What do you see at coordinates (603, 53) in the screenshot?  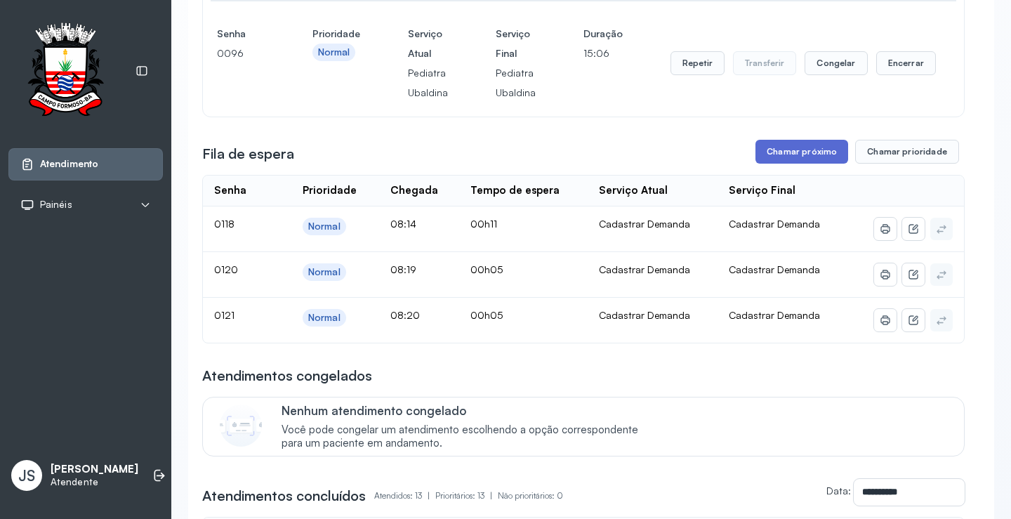 I see `p: 15:06` at bounding box center [603, 53].